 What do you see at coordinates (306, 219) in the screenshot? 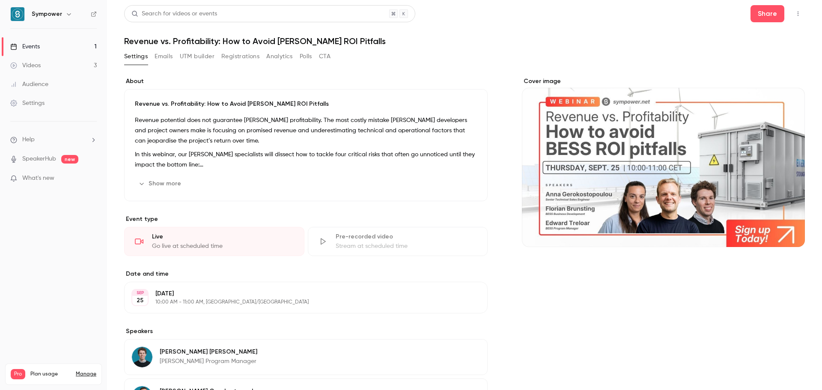
I see `p: Event type` at bounding box center [306, 219].